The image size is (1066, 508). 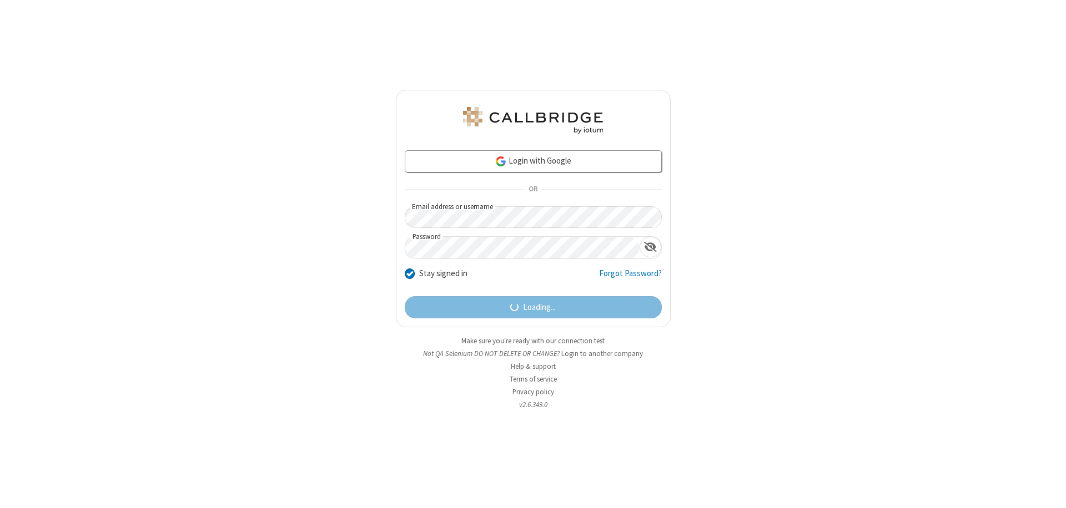 I want to click on a: Terms of service, so click(x=533, y=379).